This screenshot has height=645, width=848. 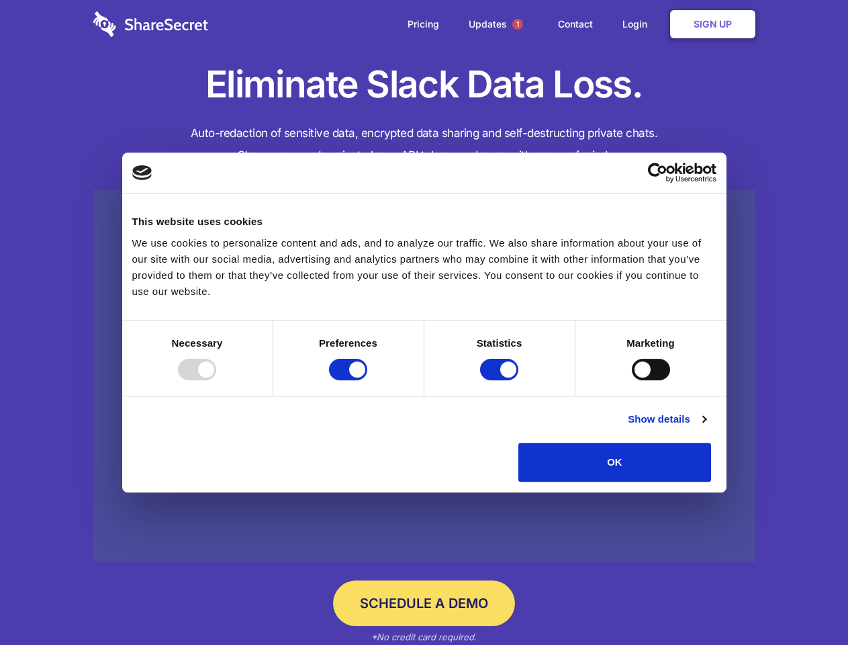 I want to click on a: Login, so click(x=638, y=24).